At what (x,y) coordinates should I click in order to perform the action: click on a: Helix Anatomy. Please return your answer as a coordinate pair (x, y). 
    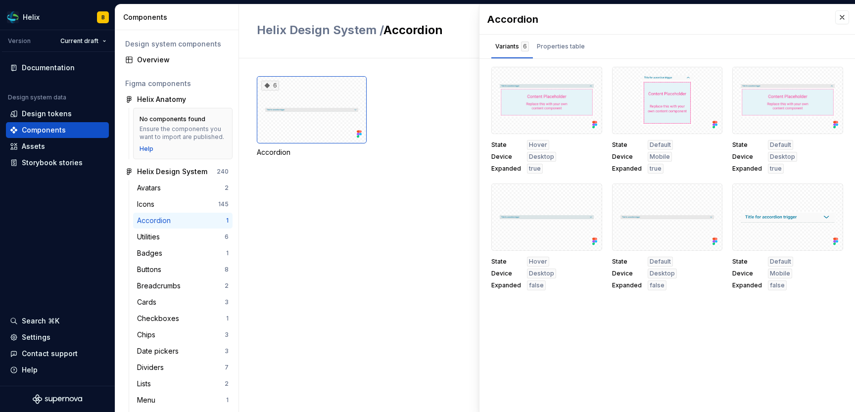
    Looking at the image, I should click on (177, 99).